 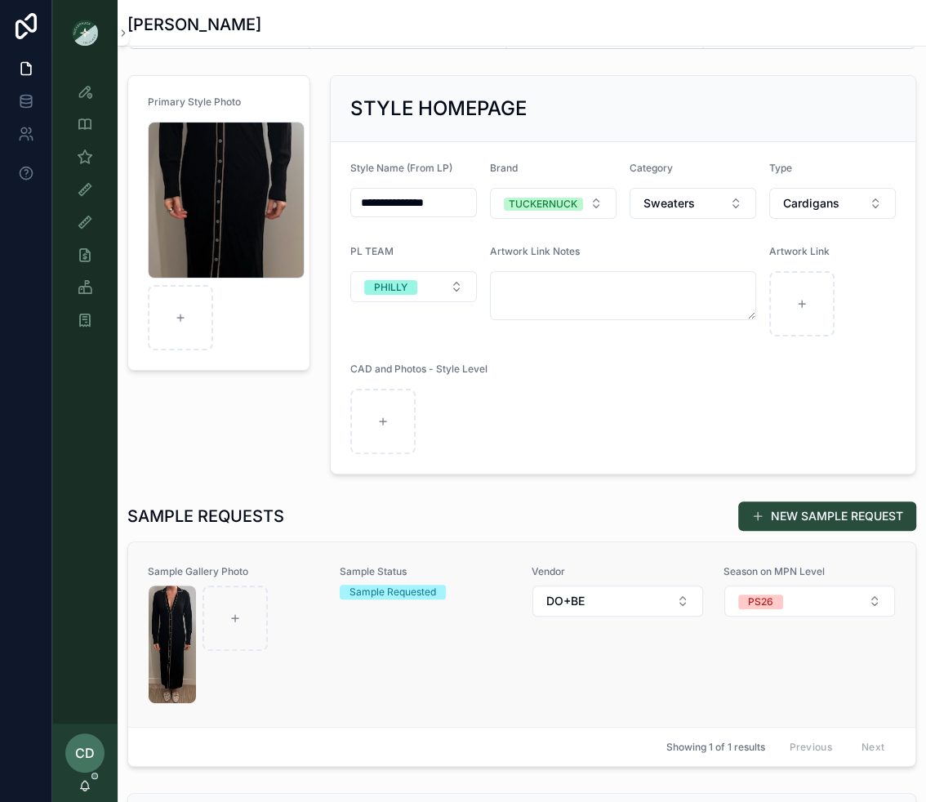 What do you see at coordinates (714, 747) in the screenshot?
I see `span: Showing 1 of 1 results` at bounding box center [714, 747].